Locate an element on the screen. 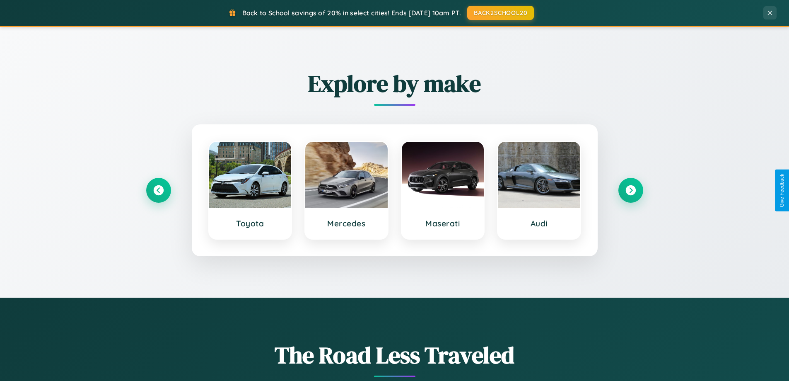 Image resolution: width=789 pixels, height=381 pixels. button: BACK2SCHOOL20 is located at coordinates (501, 13).